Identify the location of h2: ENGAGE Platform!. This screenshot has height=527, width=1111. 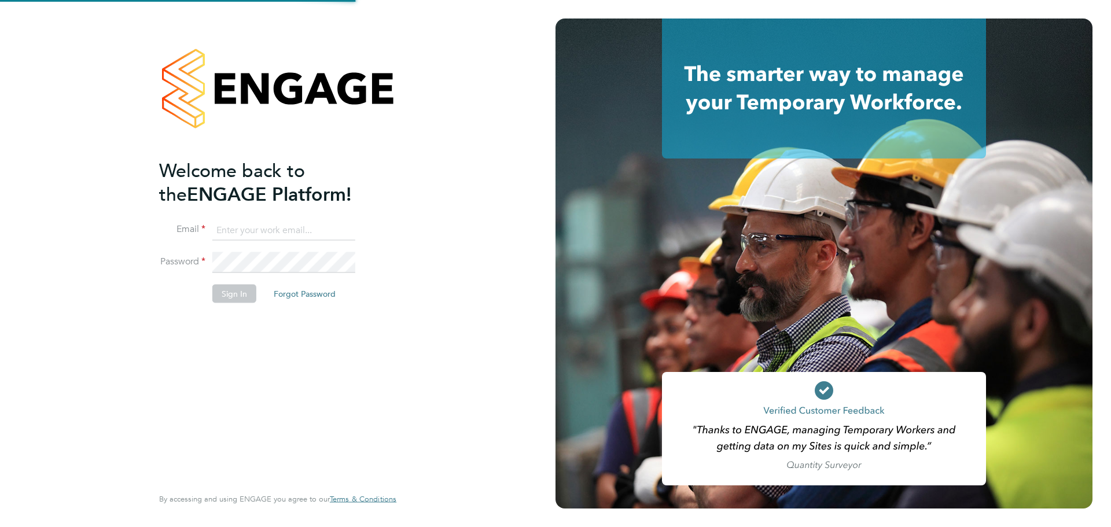
(272, 182).